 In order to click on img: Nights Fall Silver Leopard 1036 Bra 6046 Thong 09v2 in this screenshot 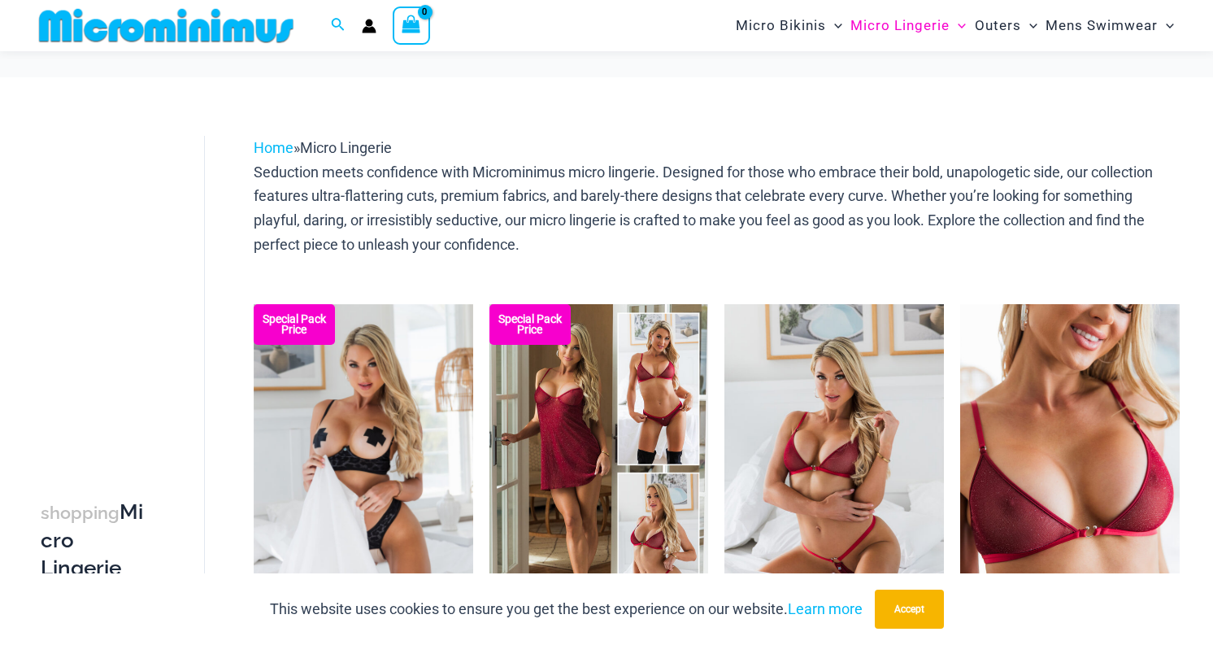, I will do `click(364, 468)`.